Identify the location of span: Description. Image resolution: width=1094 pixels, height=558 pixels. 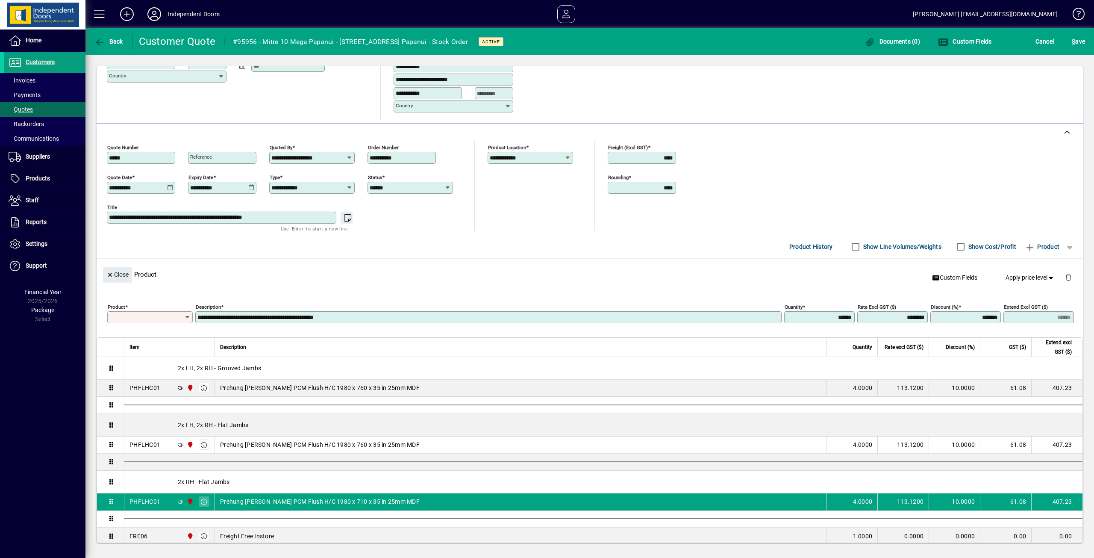
(233, 347).